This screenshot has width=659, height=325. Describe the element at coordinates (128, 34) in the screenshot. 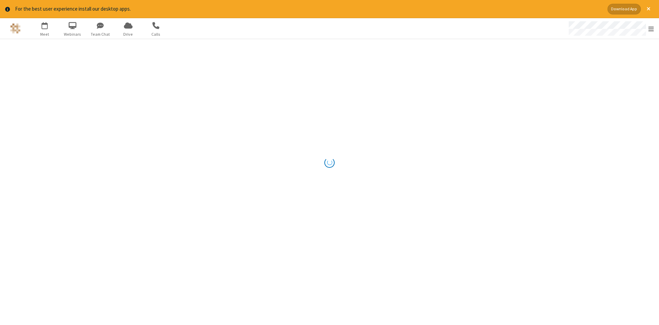

I see `span: Drive` at that location.